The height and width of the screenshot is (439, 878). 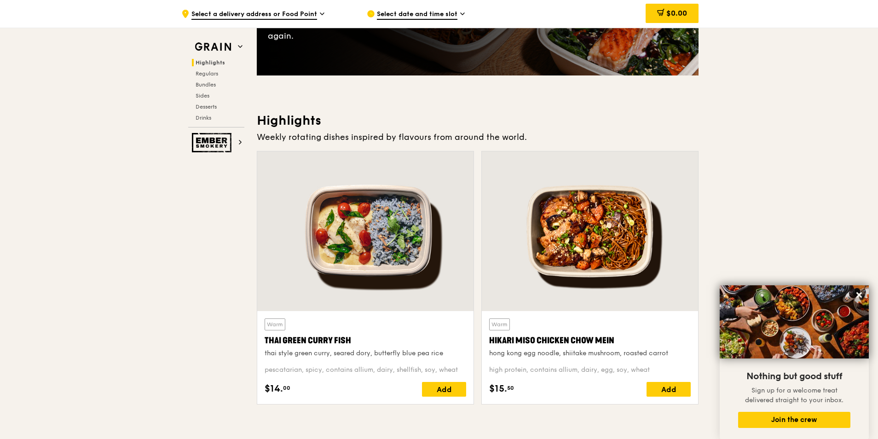 I want to click on span: Sign up for a welcome treat delivered straight to your inbox., so click(x=794, y=395).